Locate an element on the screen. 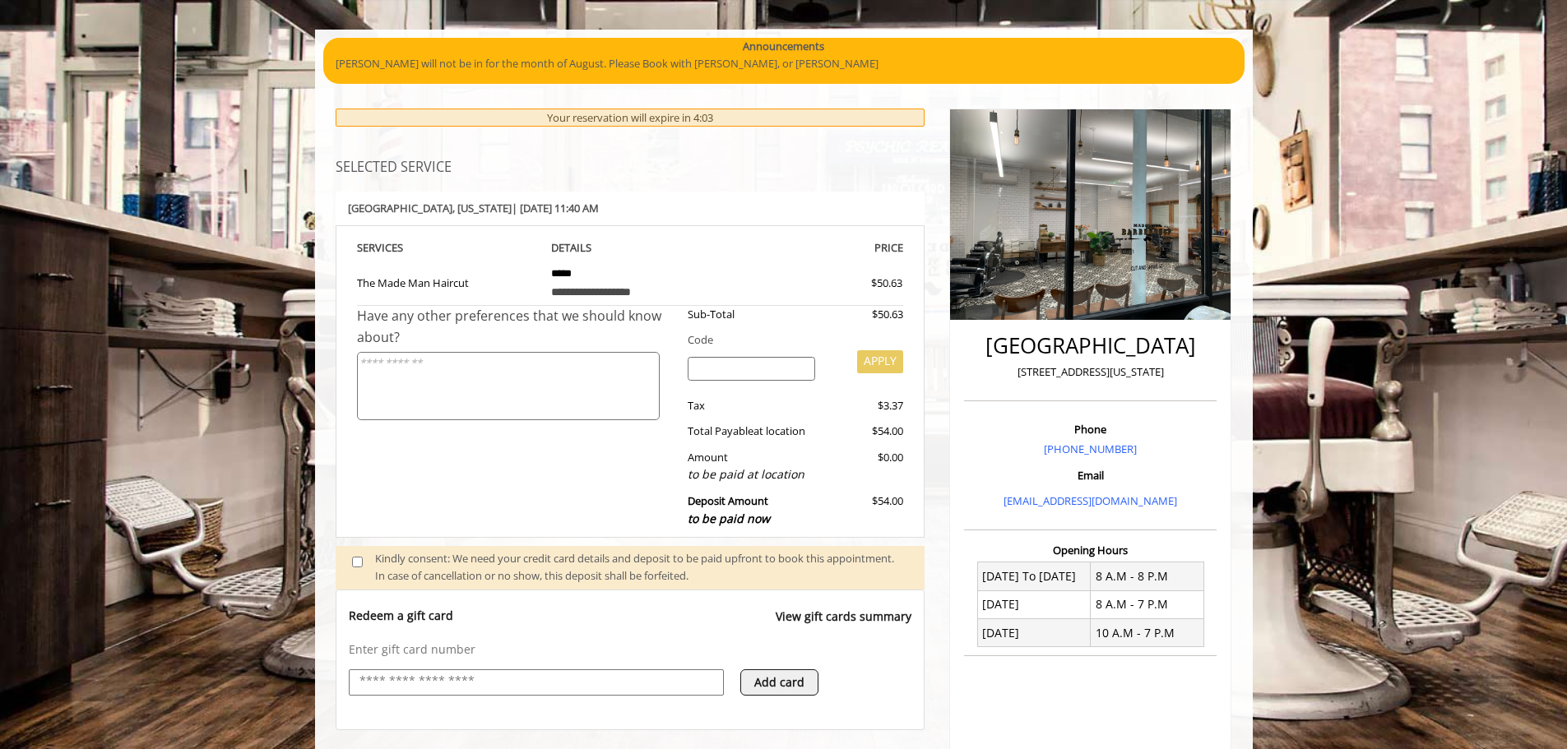 The image size is (1567, 749). p: Redeem a gift card is located at coordinates (401, 616).